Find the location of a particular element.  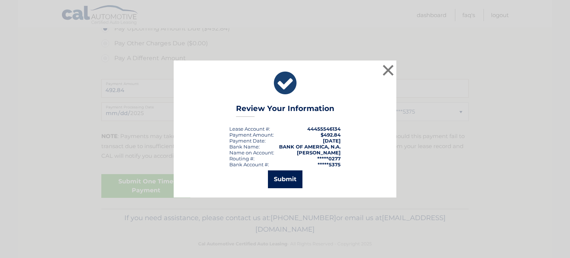

strong: 44455546134 is located at coordinates (324, 129).